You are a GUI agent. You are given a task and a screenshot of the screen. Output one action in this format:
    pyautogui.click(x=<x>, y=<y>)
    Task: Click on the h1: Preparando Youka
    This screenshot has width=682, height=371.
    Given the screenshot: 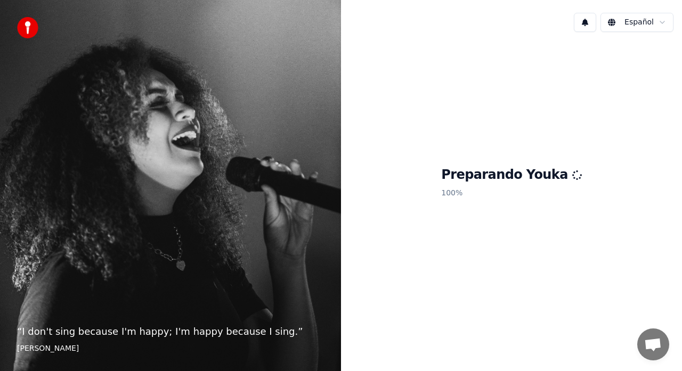 What is the action you would take?
    pyautogui.click(x=511, y=175)
    